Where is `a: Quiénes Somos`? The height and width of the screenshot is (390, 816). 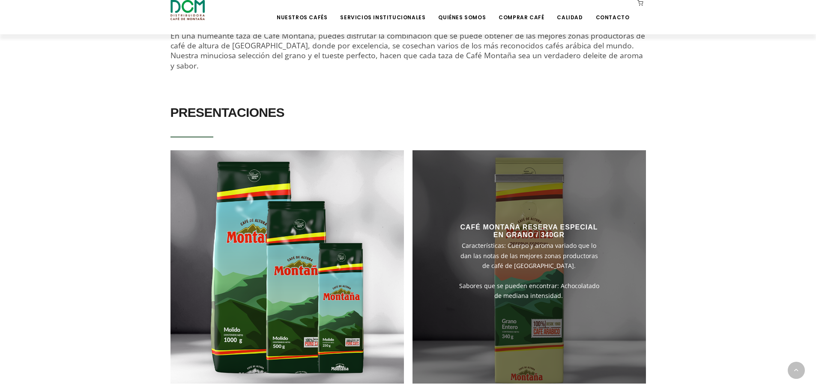 a: Quiénes Somos is located at coordinates (462, 11).